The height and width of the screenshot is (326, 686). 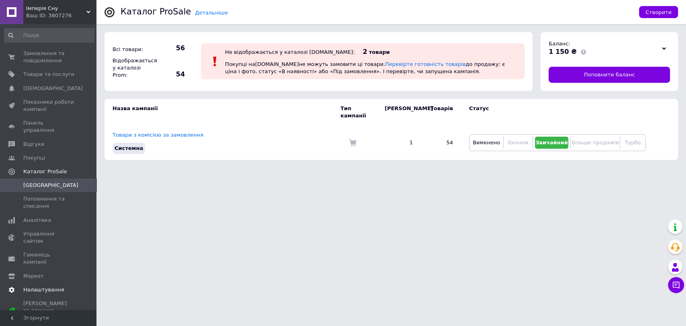 I want to click on span: Баланс:, so click(x=559, y=43).